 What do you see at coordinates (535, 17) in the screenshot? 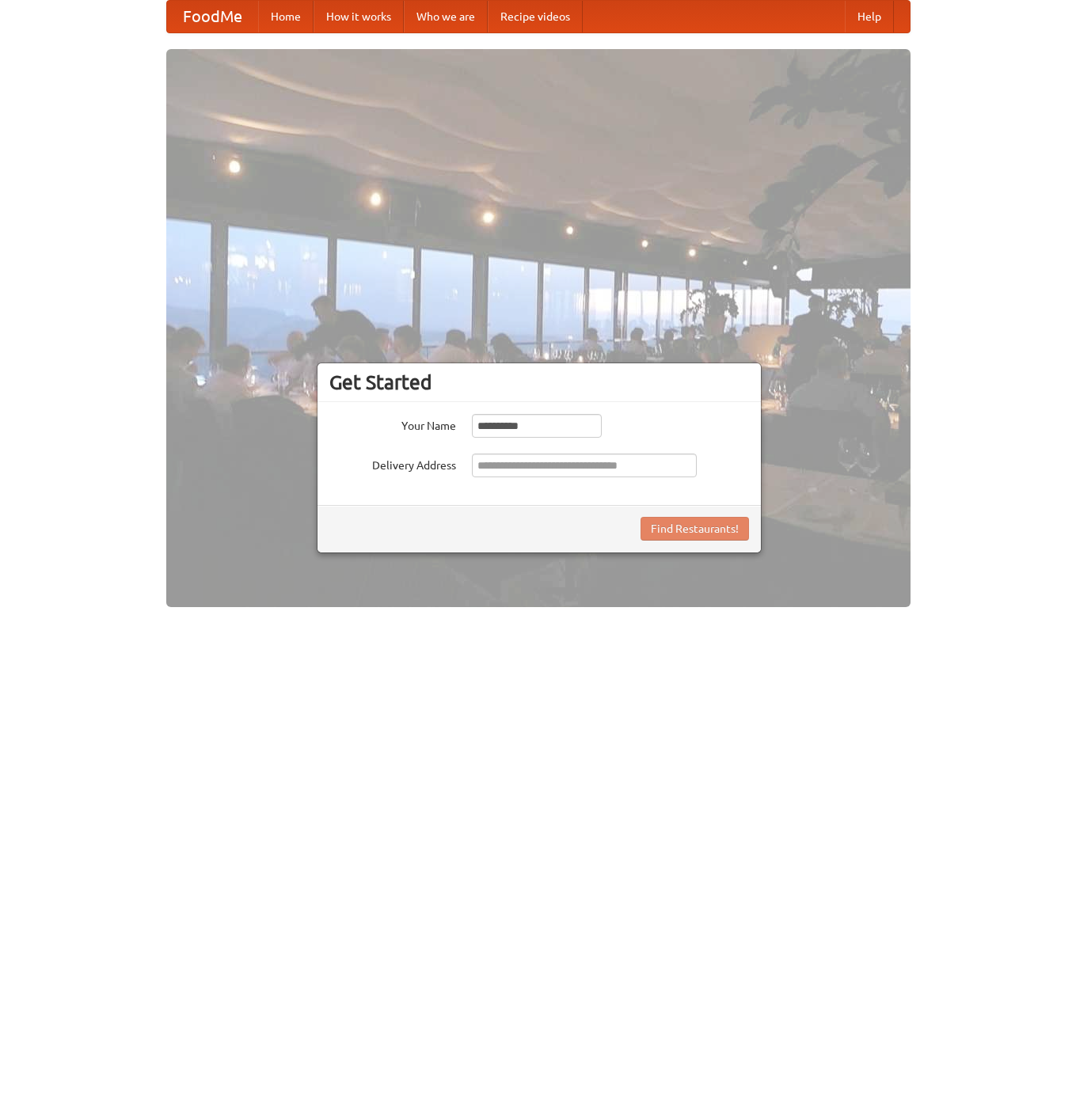
I see `a: Recipe videos` at bounding box center [535, 17].